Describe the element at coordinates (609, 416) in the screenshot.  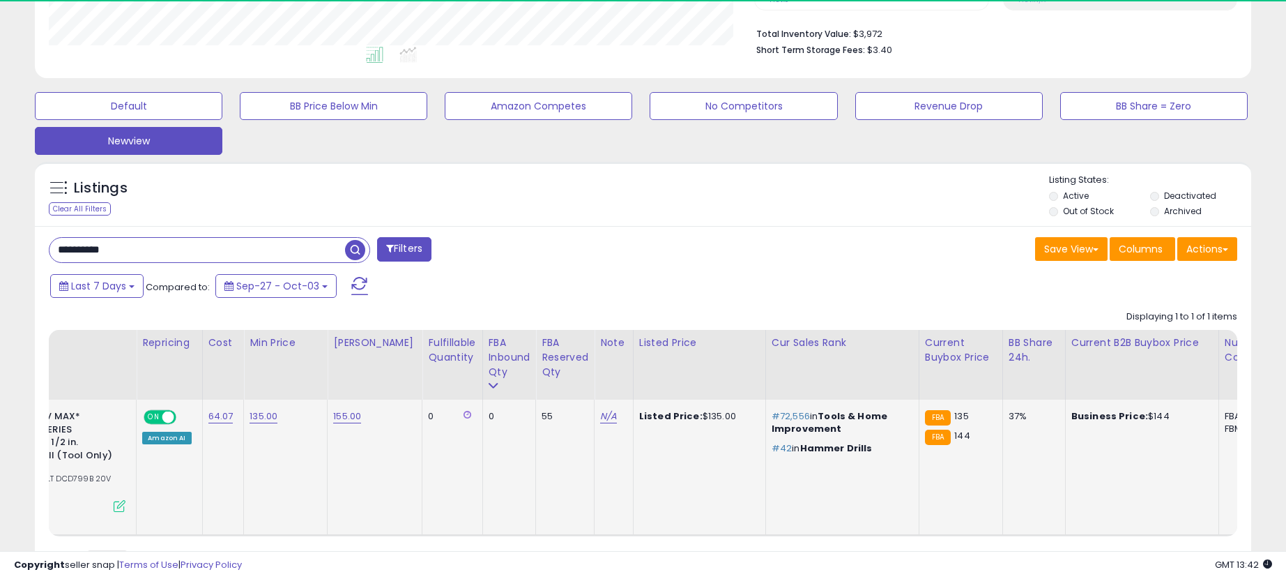
I see `a: N/A` at that location.